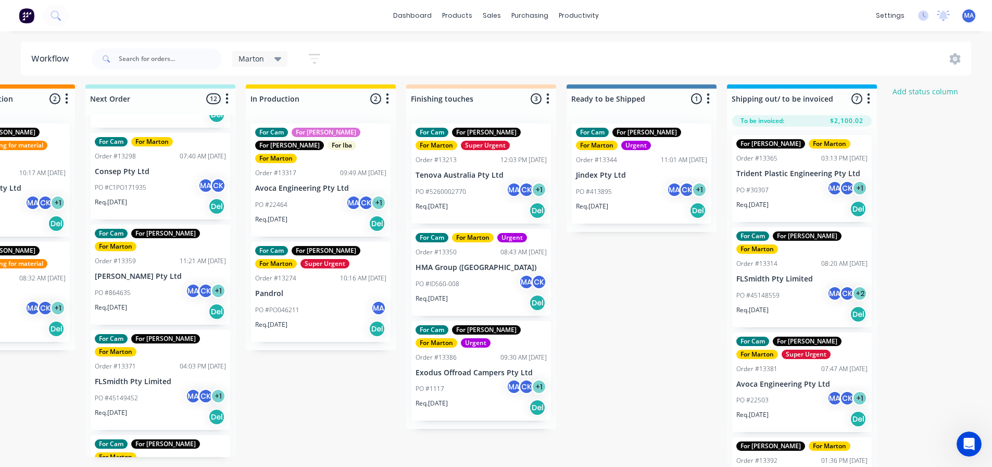 This screenshot has height=467, width=992. What do you see at coordinates (342, 145) in the screenshot?
I see `div: For Iba` at bounding box center [342, 145].